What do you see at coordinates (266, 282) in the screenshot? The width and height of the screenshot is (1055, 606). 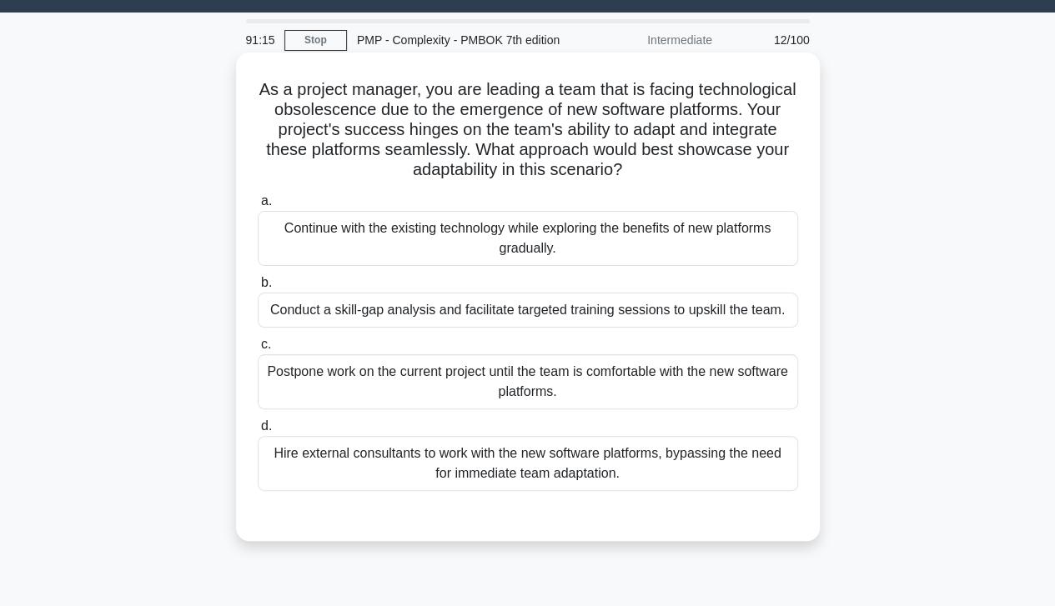 I see `span: b.` at bounding box center [266, 282].